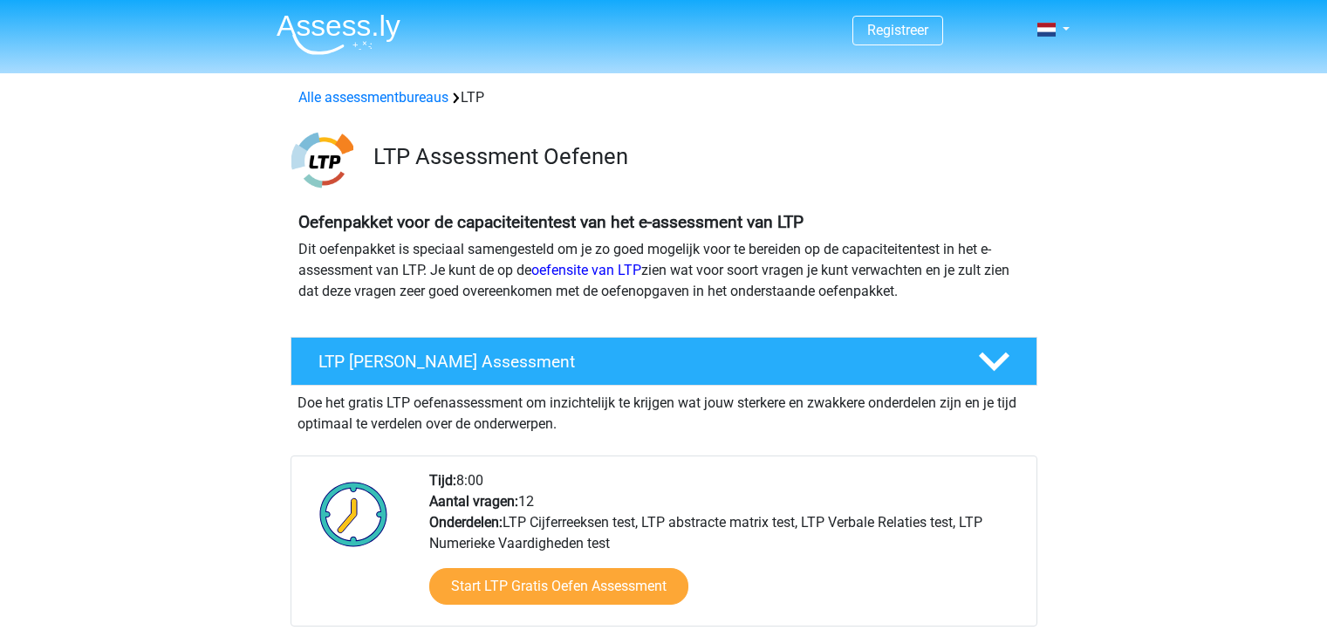 The image size is (1327, 637). Describe the element at coordinates (474, 501) in the screenshot. I see `b: Aantal vragen:` at that location.